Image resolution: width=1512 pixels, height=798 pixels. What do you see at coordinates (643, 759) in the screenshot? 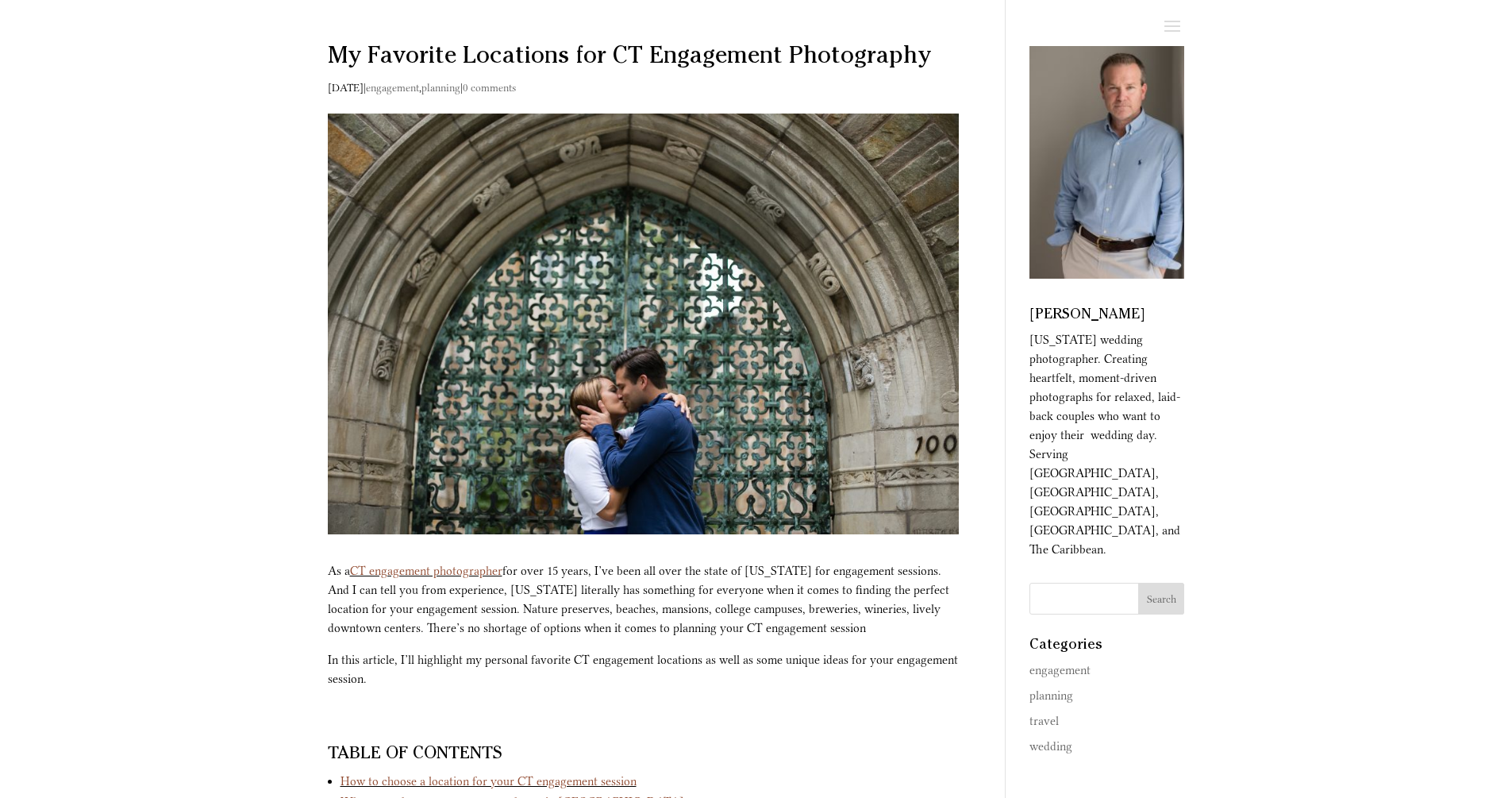
I see `h2: Table of contents` at bounding box center [643, 759].